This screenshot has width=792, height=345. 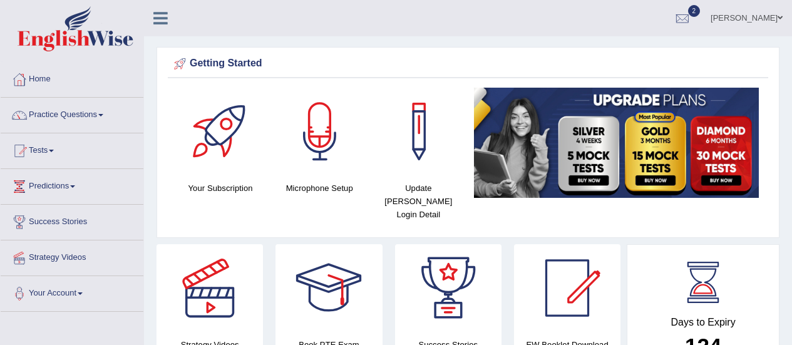 I want to click on span: 2, so click(x=695, y=11).